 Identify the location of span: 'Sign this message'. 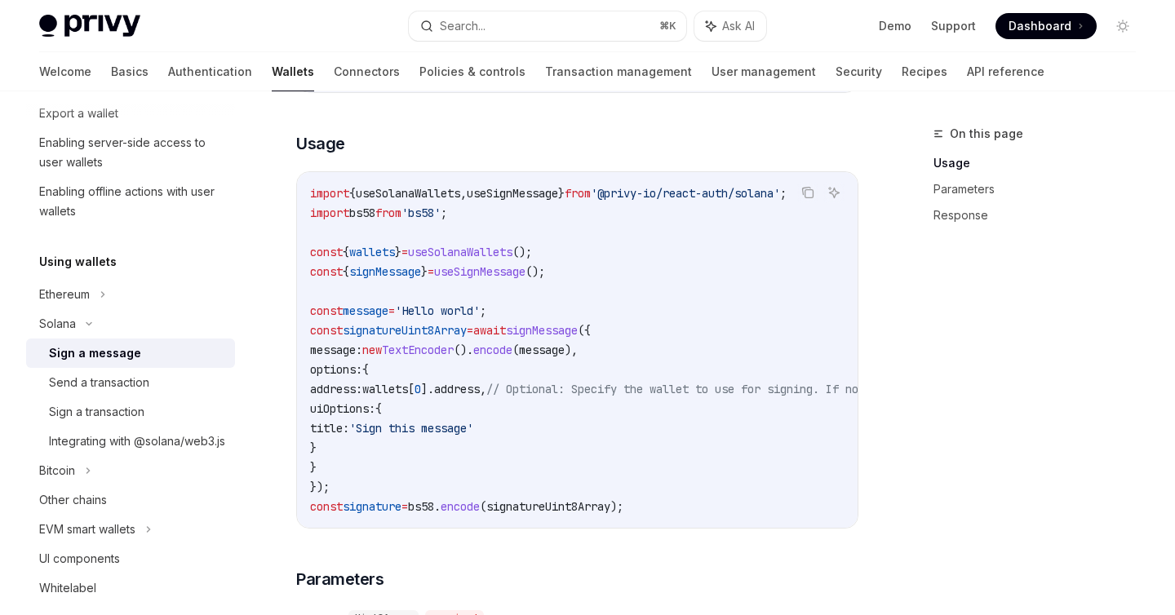
(411, 428).